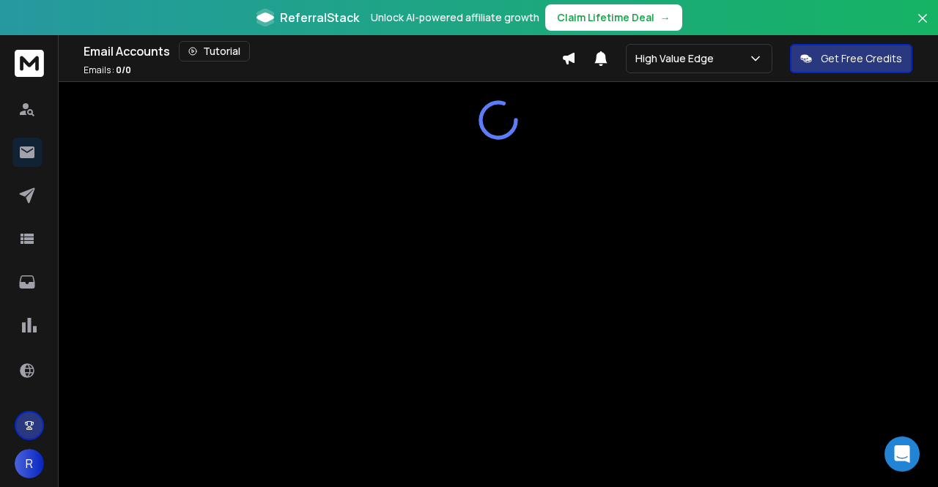 This screenshot has height=487, width=938. What do you see at coordinates (123, 70) in the screenshot?
I see `span: 0 / 0` at bounding box center [123, 70].